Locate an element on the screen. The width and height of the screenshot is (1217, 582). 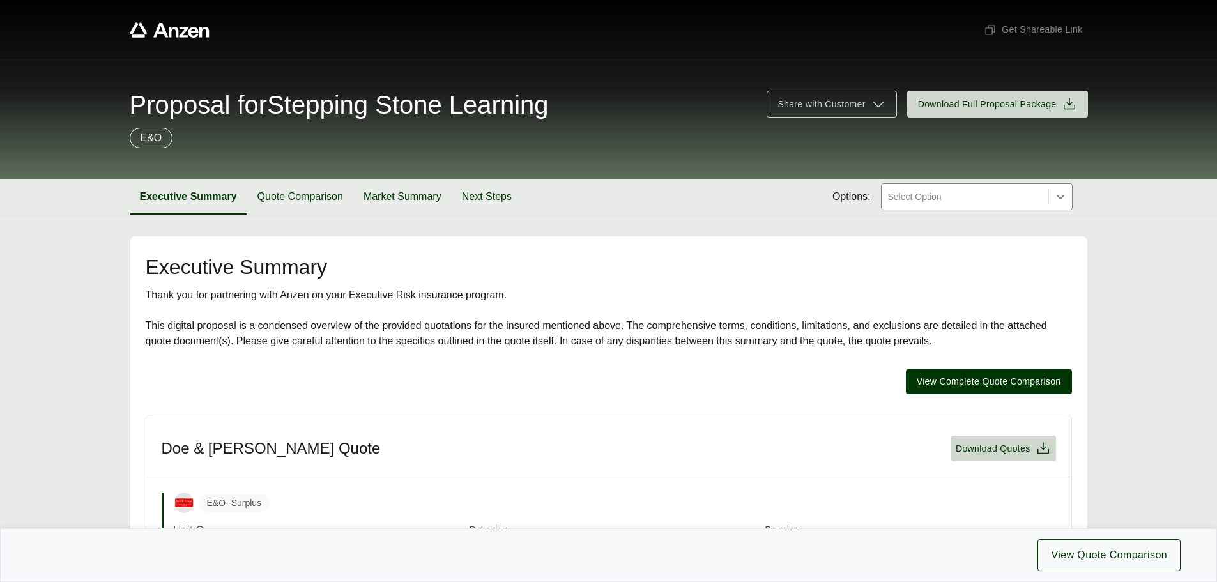
a: Anzen website is located at coordinates (169, 30).